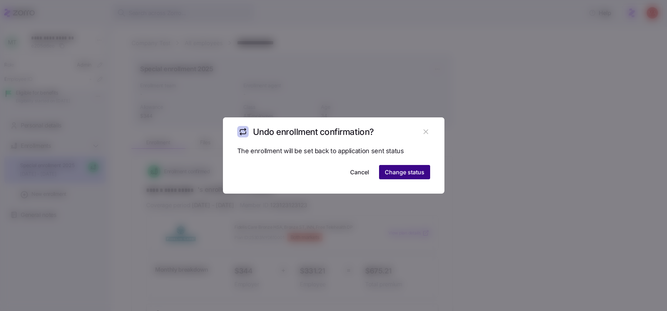  What do you see at coordinates (360, 172) in the screenshot?
I see `span: Cancel` at bounding box center [360, 172].